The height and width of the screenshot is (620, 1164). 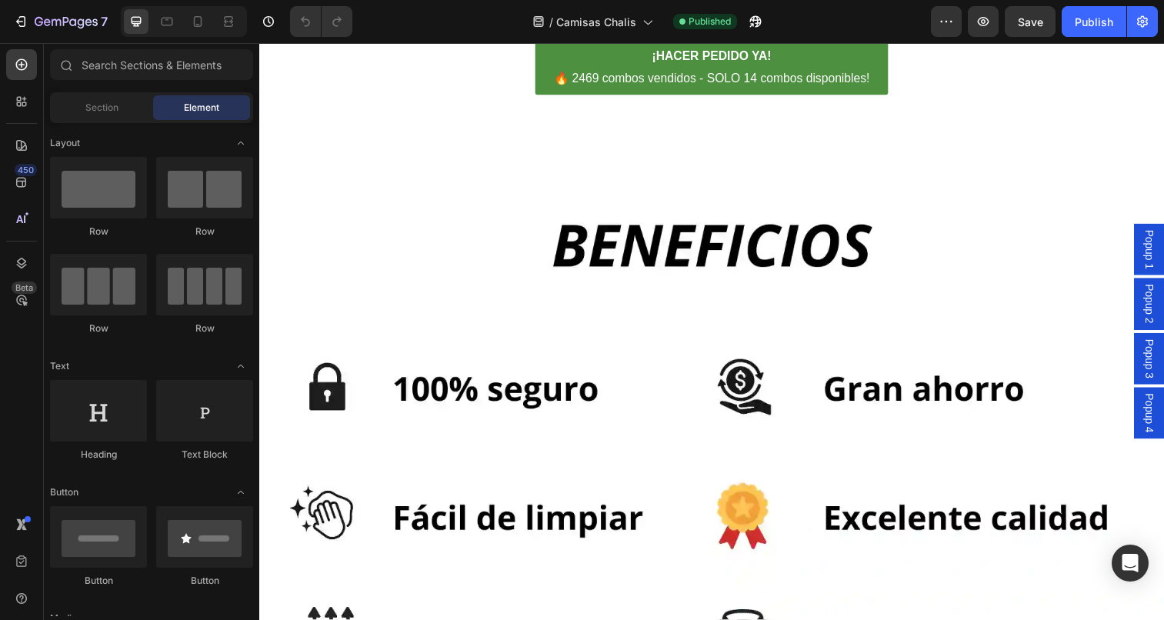 What do you see at coordinates (202, 108) in the screenshot?
I see `span: Element` at bounding box center [202, 108].